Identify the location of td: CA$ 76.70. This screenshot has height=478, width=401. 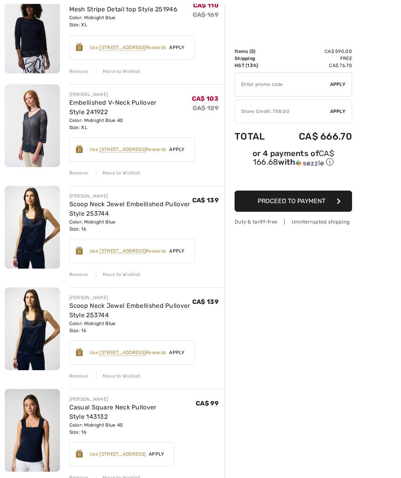
(315, 65).